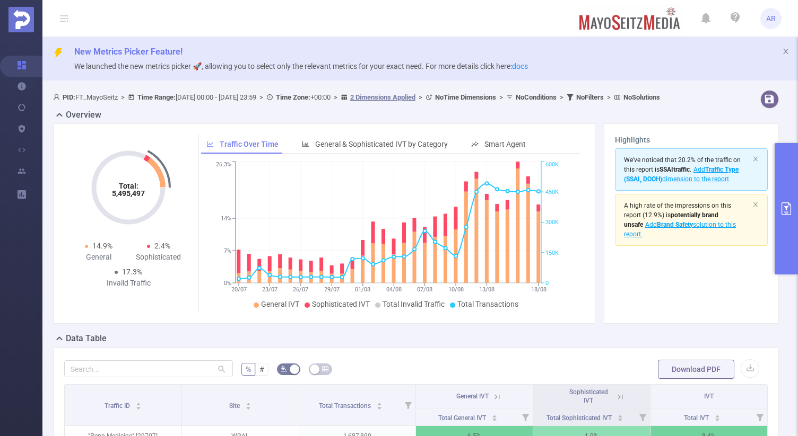  What do you see at coordinates (691, 140) in the screenshot?
I see `h3: Highlights` at bounding box center [691, 140].